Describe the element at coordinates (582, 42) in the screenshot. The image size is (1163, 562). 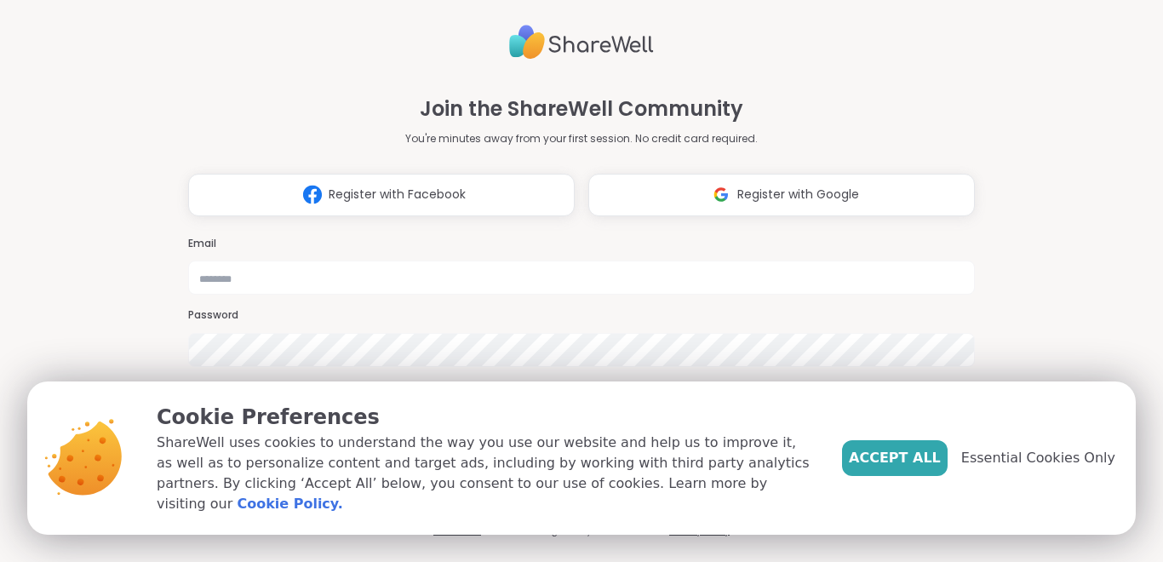
I see `img: ShareWell Logo` at that location.